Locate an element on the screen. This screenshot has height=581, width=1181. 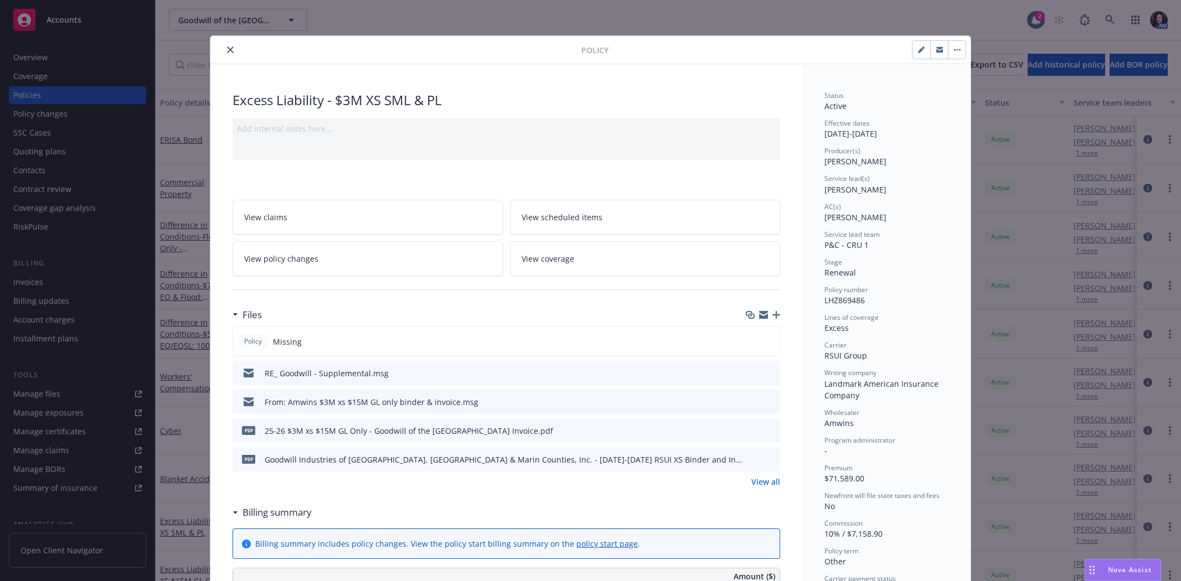
span: Stage is located at coordinates (833, 262).